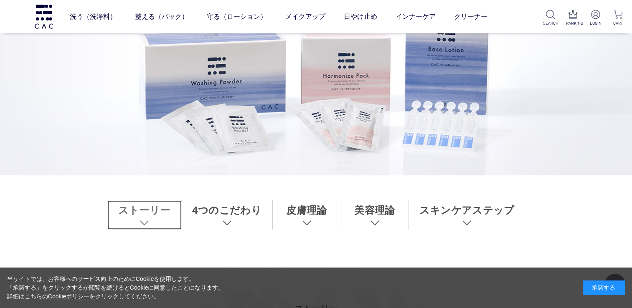 This screenshot has height=308, width=632. Describe the element at coordinates (595, 18) in the screenshot. I see `a: LOGIN` at that location.